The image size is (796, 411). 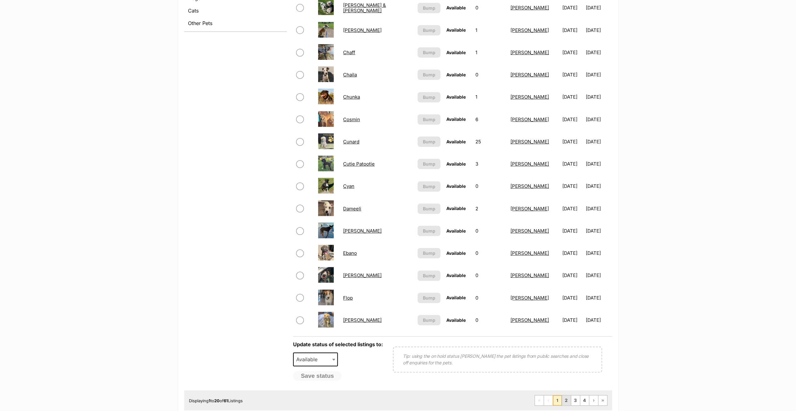 What do you see at coordinates (594, 400) in the screenshot?
I see `a: Next page` at bounding box center [594, 400].